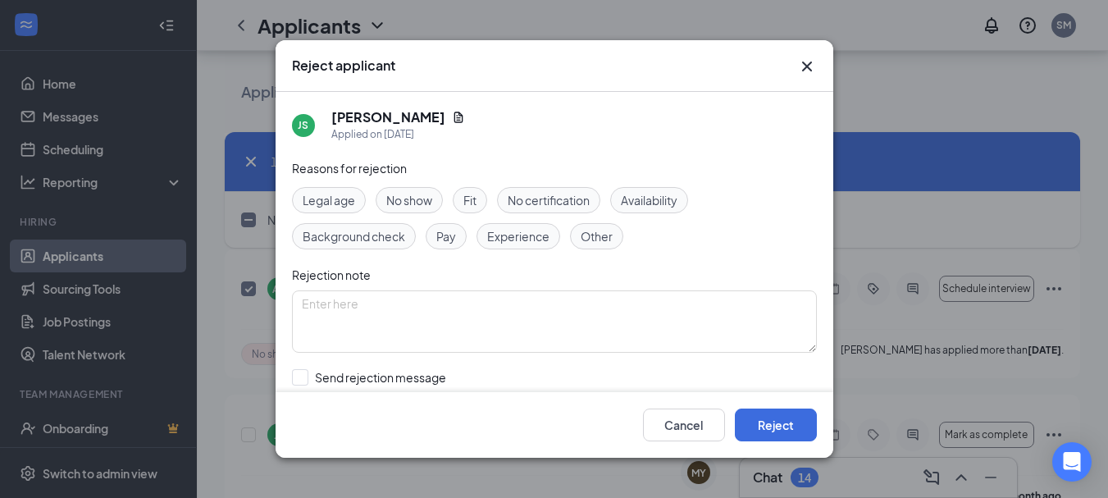 This screenshot has height=498, width=1108. Describe the element at coordinates (470, 200) in the screenshot. I see `span: Fit` at that location.